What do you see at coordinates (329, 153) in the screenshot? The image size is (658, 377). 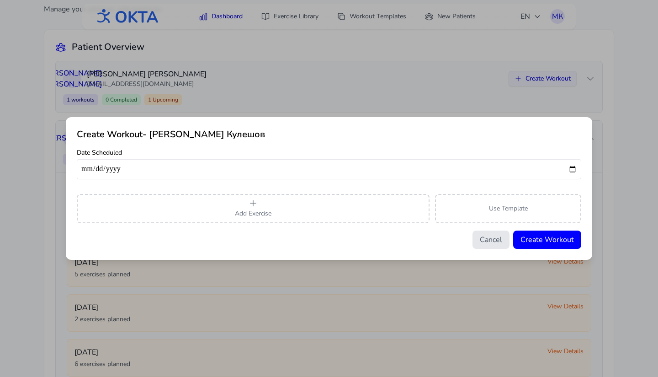 I see `label: Date Scheduled` at bounding box center [329, 153].